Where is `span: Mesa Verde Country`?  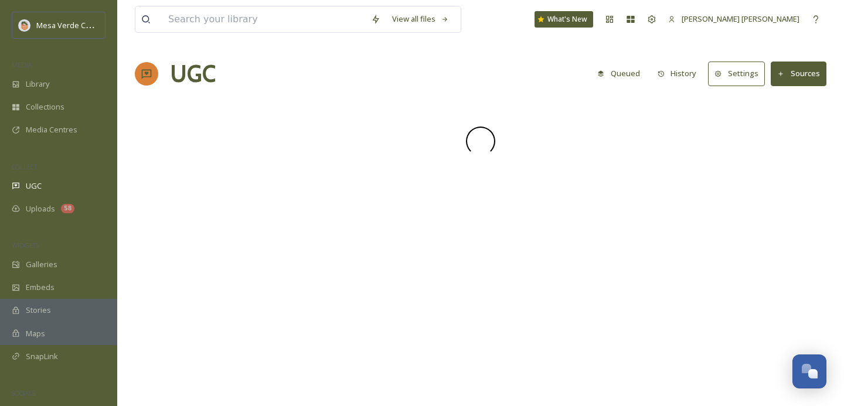
span: Mesa Verde Country is located at coordinates (72, 25).